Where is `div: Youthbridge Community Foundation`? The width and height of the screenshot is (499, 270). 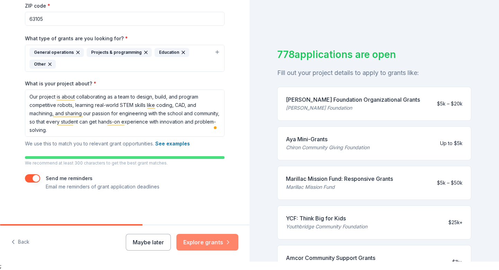
div: Youthbridge Community Foundation is located at coordinates (327, 226).